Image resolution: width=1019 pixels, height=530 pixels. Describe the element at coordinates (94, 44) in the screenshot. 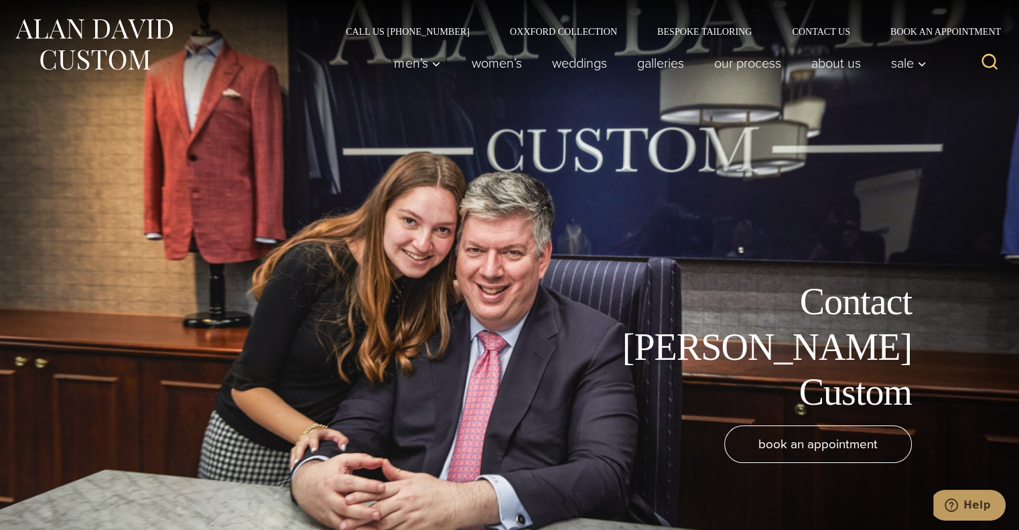

I see `img: Alan David Custom` at that location.